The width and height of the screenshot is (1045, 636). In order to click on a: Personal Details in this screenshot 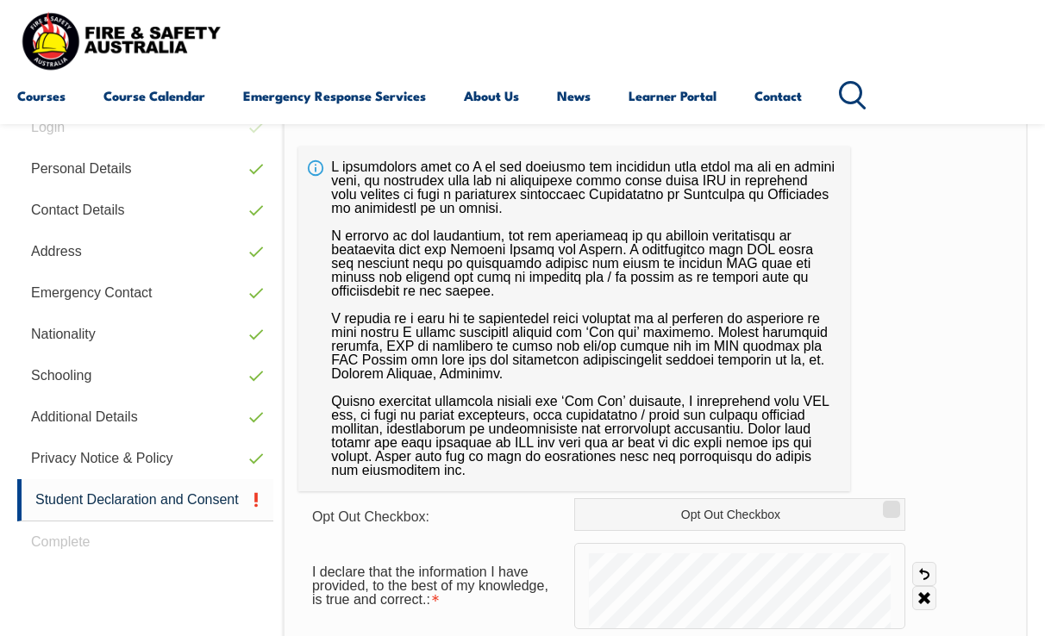, I will do `click(145, 169)`.